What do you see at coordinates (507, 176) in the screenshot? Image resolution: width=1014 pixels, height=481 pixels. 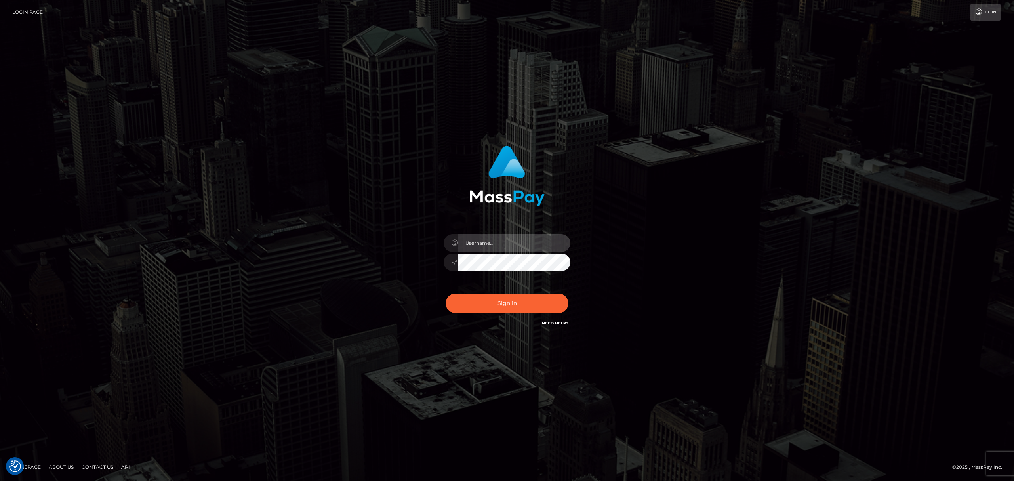 I see `img: MassPay Login` at bounding box center [507, 176].